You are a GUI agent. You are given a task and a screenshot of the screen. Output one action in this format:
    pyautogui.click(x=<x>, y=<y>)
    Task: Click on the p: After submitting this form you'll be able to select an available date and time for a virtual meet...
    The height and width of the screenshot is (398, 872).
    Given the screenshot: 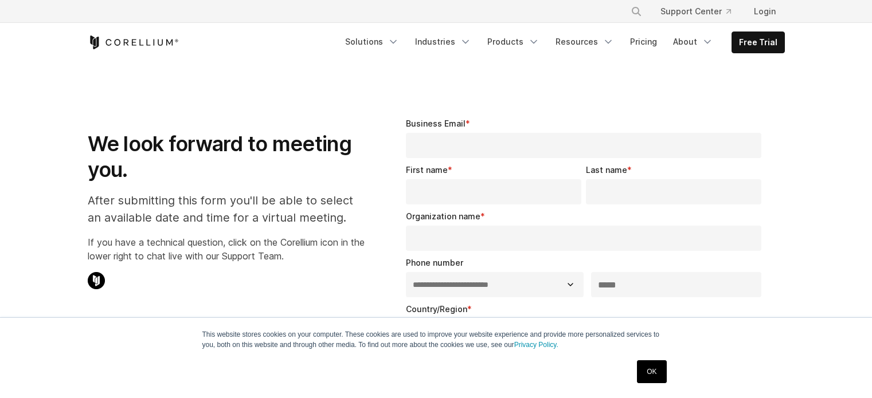 What is the action you would take?
    pyautogui.click(x=226, y=209)
    